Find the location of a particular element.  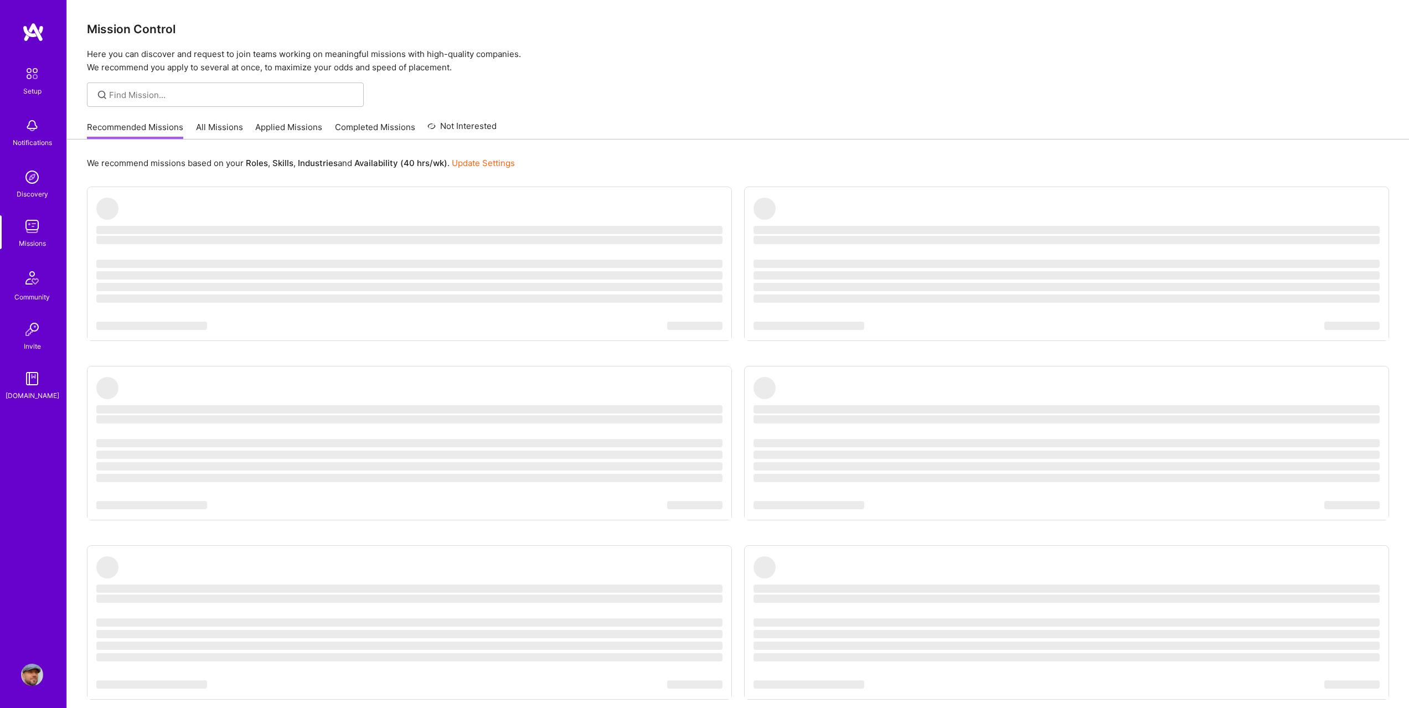

input: Find Mission... is located at coordinates (232, 95).